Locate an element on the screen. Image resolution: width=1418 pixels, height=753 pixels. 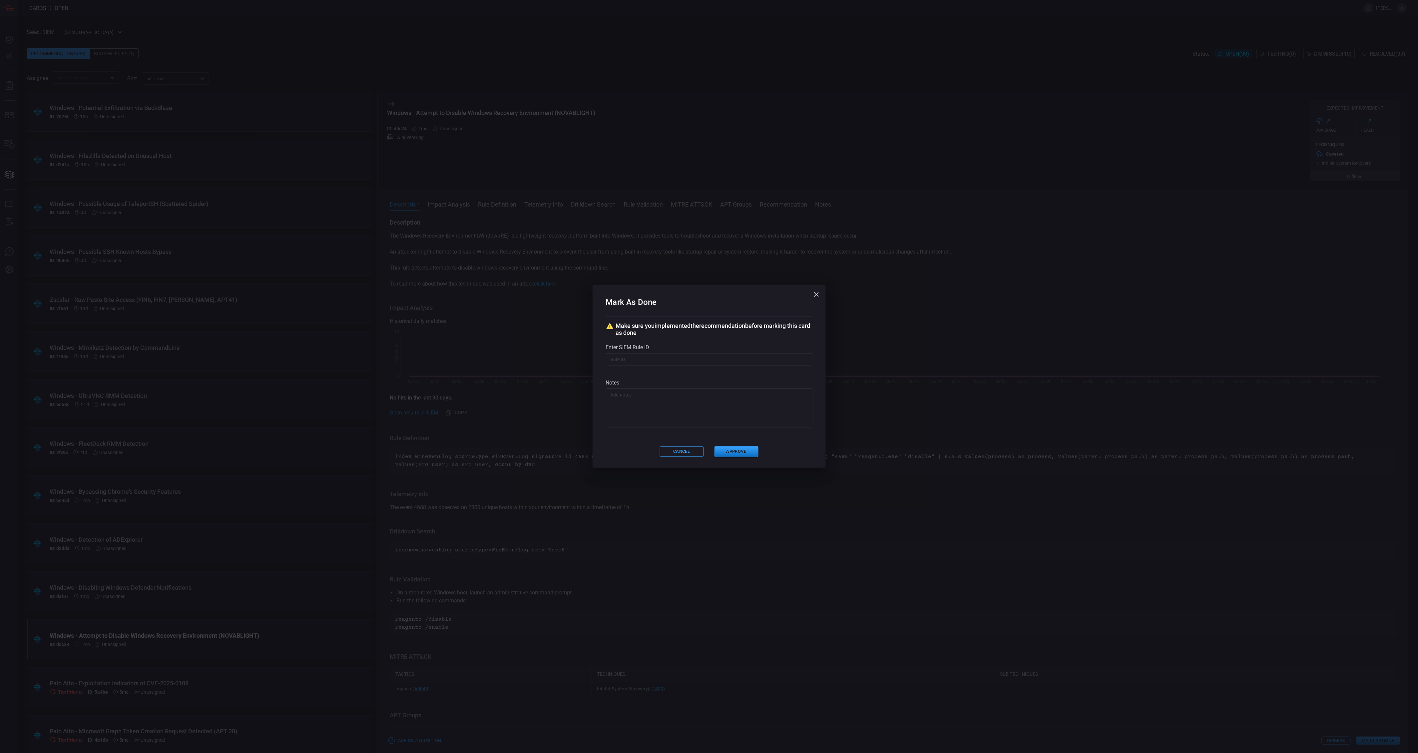
button: Cancel is located at coordinates (682, 451).